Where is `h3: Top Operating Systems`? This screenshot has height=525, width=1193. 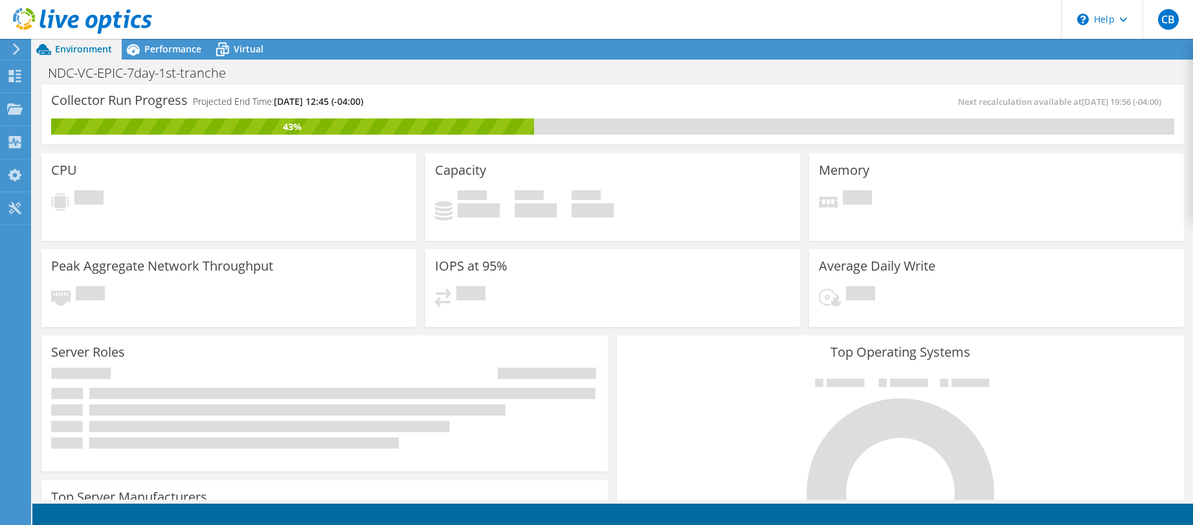
h3: Top Operating Systems is located at coordinates (900, 352).